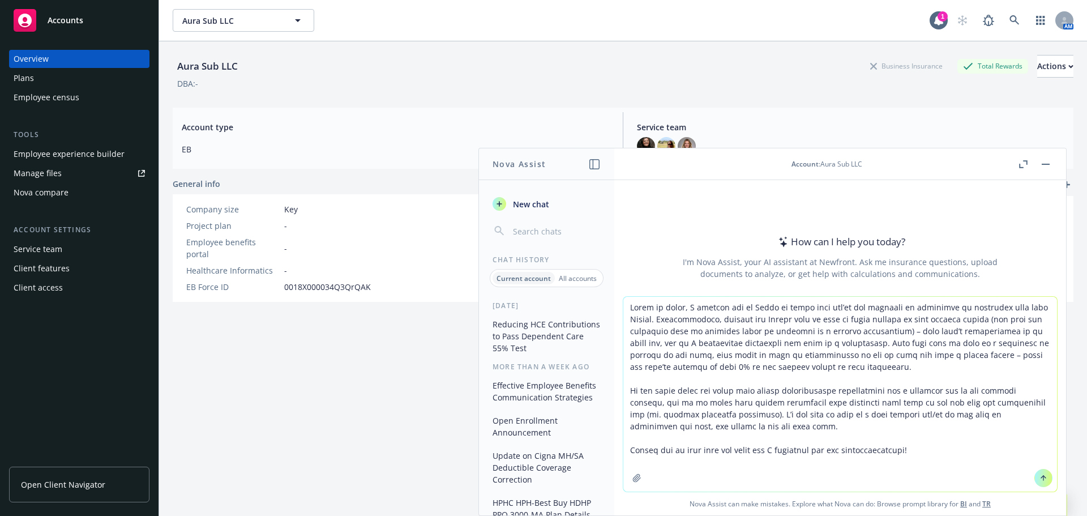 Image resolution: width=1087 pixels, height=516 pixels. Describe the element at coordinates (327, 286) in the screenshot. I see `span: 0018X000034Q3QrQAK` at that location.